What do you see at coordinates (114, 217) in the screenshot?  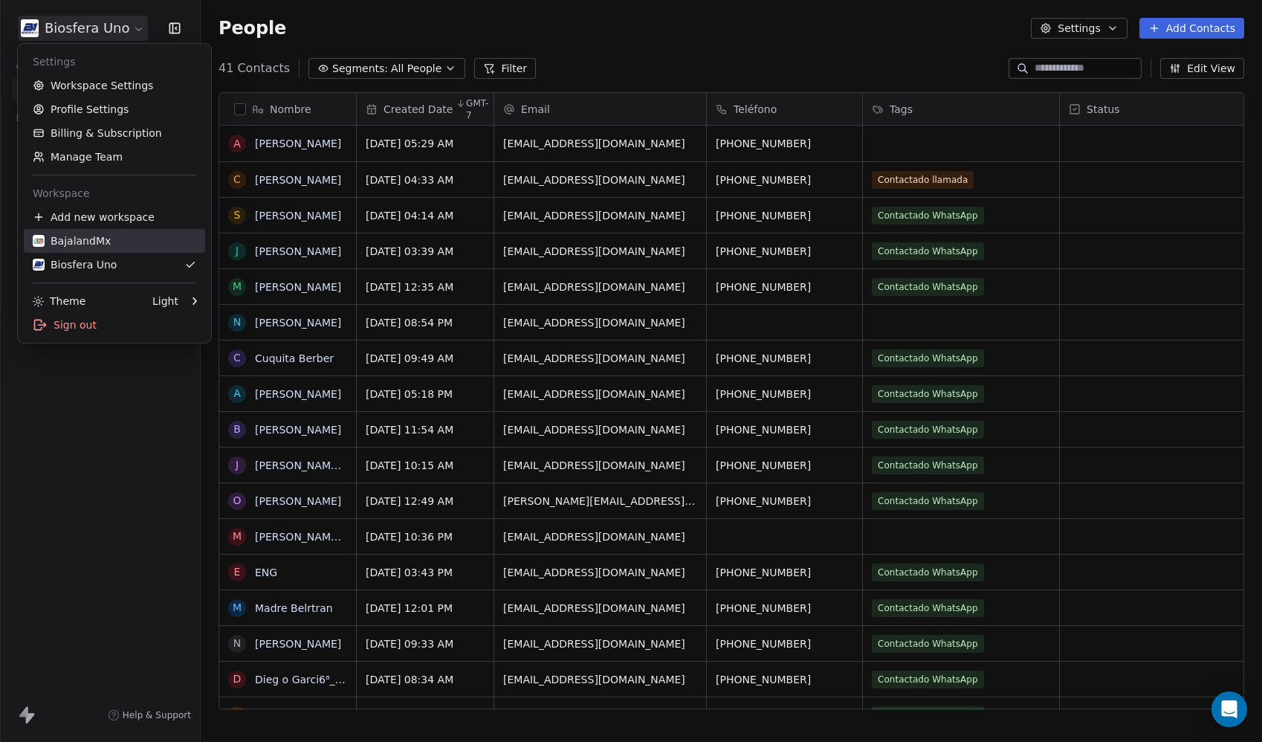 I see `div: Add new workspace` at bounding box center [114, 217].